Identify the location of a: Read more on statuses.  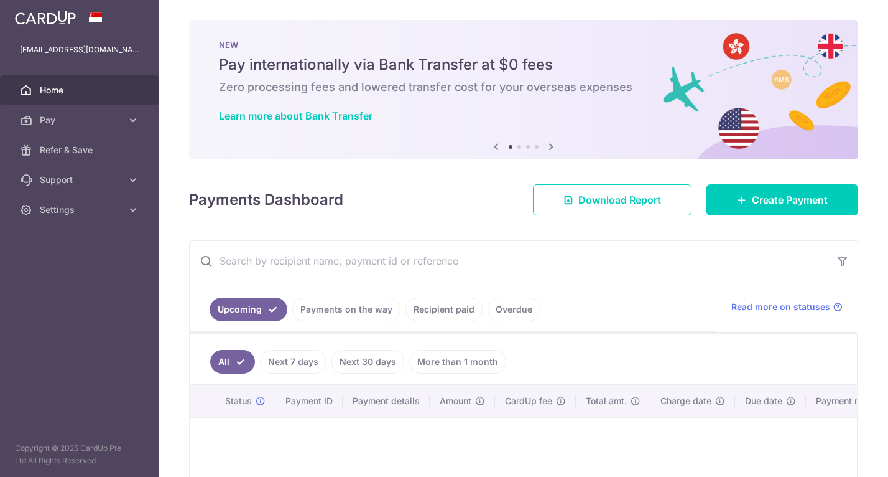
(787, 307).